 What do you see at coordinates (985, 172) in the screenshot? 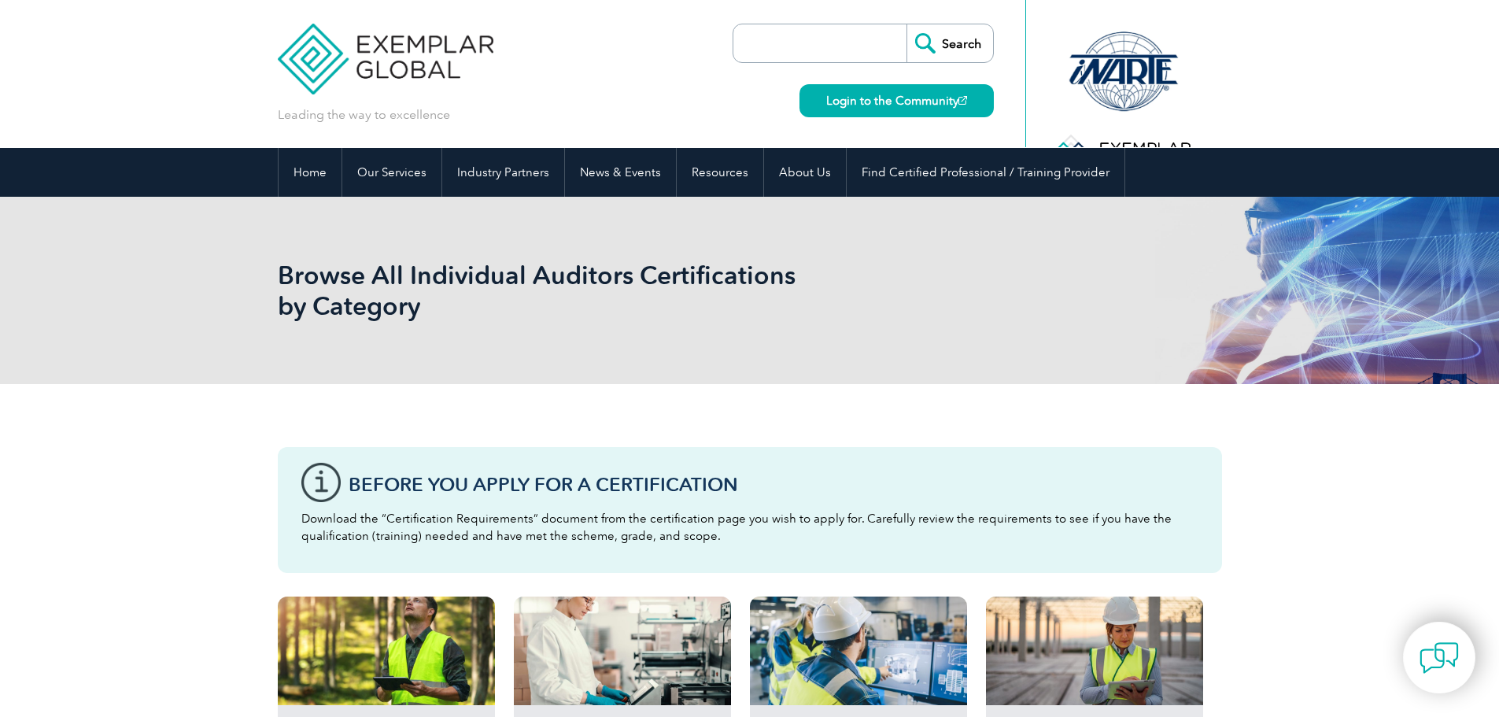
I see `a: Find Certified Professional / Training Provider` at bounding box center [985, 172].